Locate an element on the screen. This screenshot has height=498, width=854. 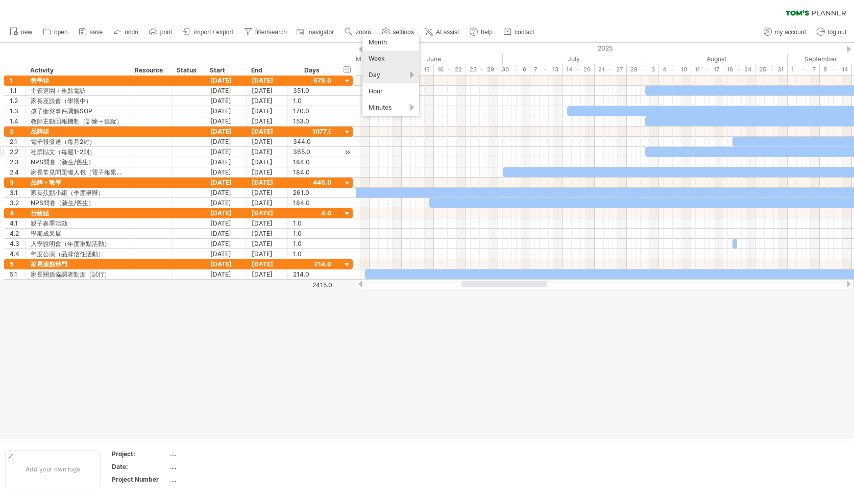
span: undo is located at coordinates (131, 32).